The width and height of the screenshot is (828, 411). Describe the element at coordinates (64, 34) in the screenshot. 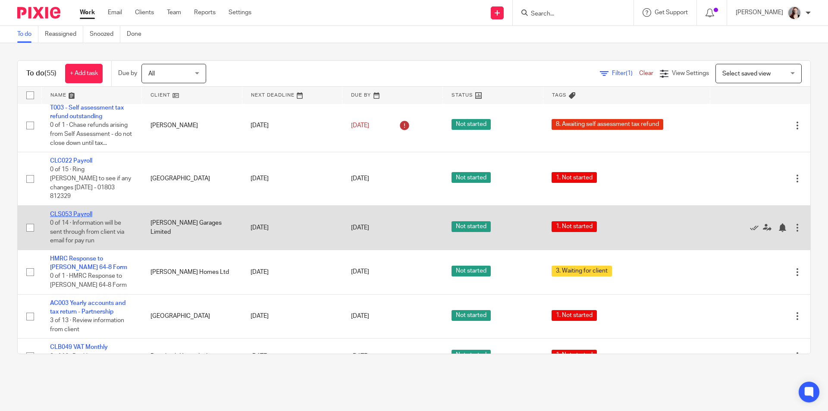

I see `a: Reassigned` at that location.